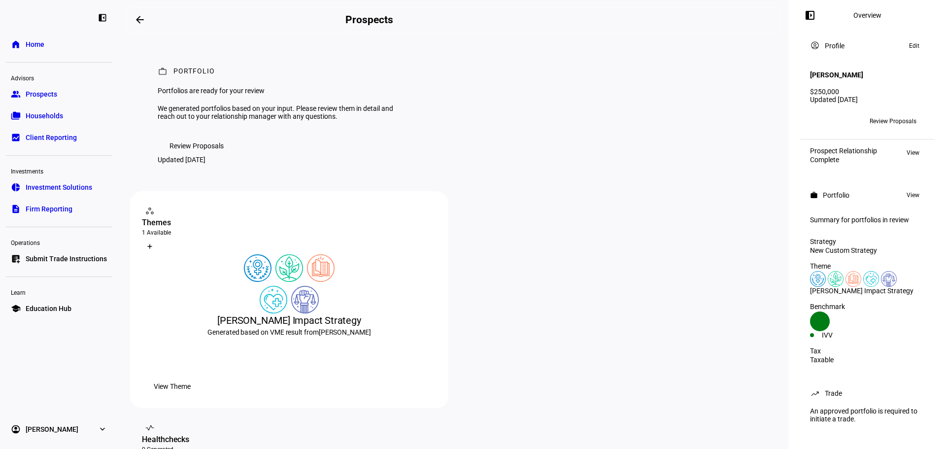 The height and width of the screenshot is (449, 946). I want to click on mat-icon: arrow_backwards, so click(140, 20).